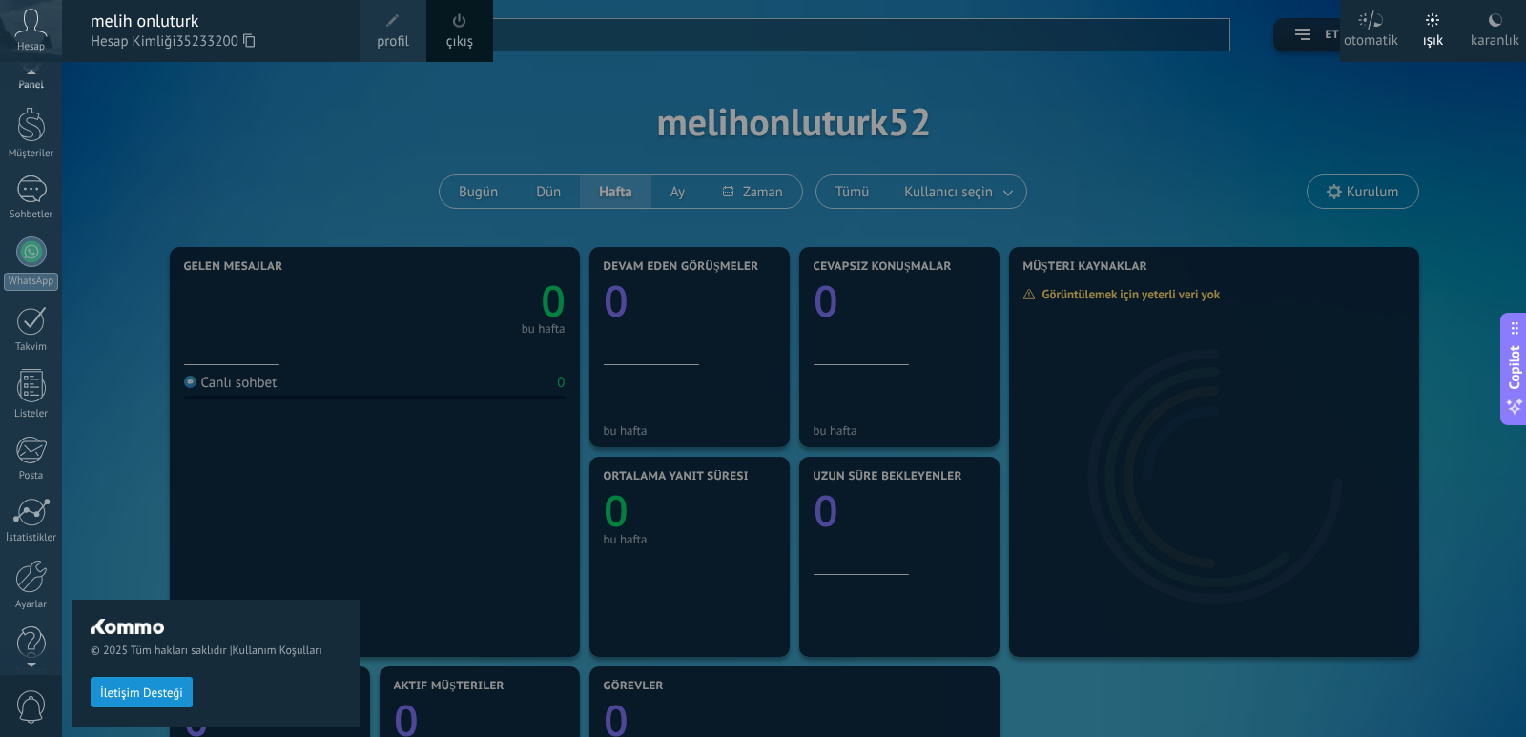 Image resolution: width=1526 pixels, height=737 pixels. What do you see at coordinates (31, 476) in the screenshot?
I see `div: Posta` at bounding box center [31, 476].